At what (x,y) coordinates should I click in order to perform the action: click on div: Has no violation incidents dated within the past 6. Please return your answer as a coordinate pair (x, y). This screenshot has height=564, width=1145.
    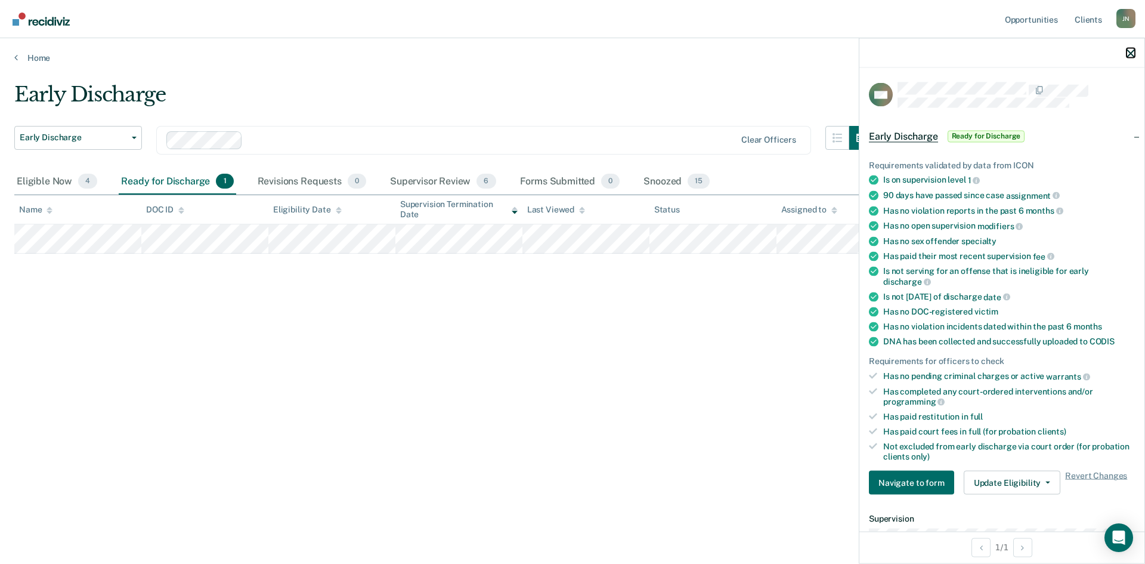
    Looking at the image, I should click on (1009, 326).